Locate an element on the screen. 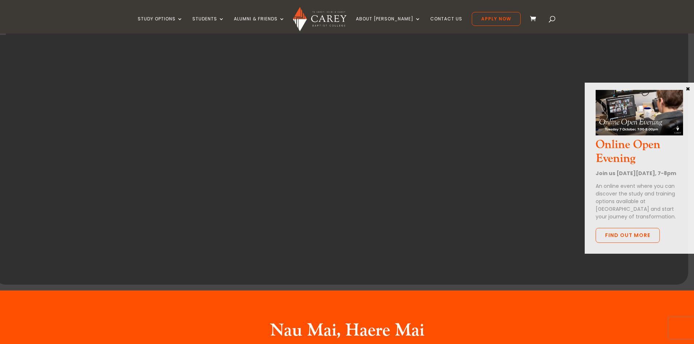 The height and width of the screenshot is (344, 694). img: Carey Baptist College is located at coordinates (319, 19).